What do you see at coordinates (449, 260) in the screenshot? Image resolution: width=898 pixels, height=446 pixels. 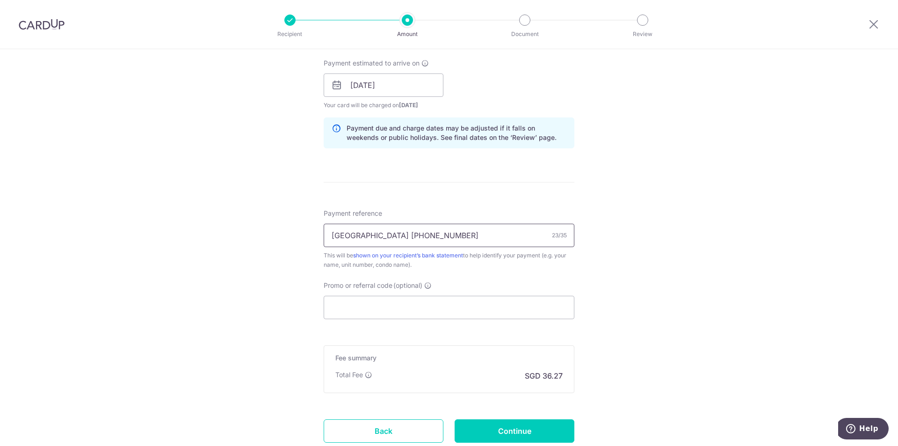 I see `div: This will be to help identify your payment (e.g. your name, unit number, condo name).` at bounding box center [449, 260].